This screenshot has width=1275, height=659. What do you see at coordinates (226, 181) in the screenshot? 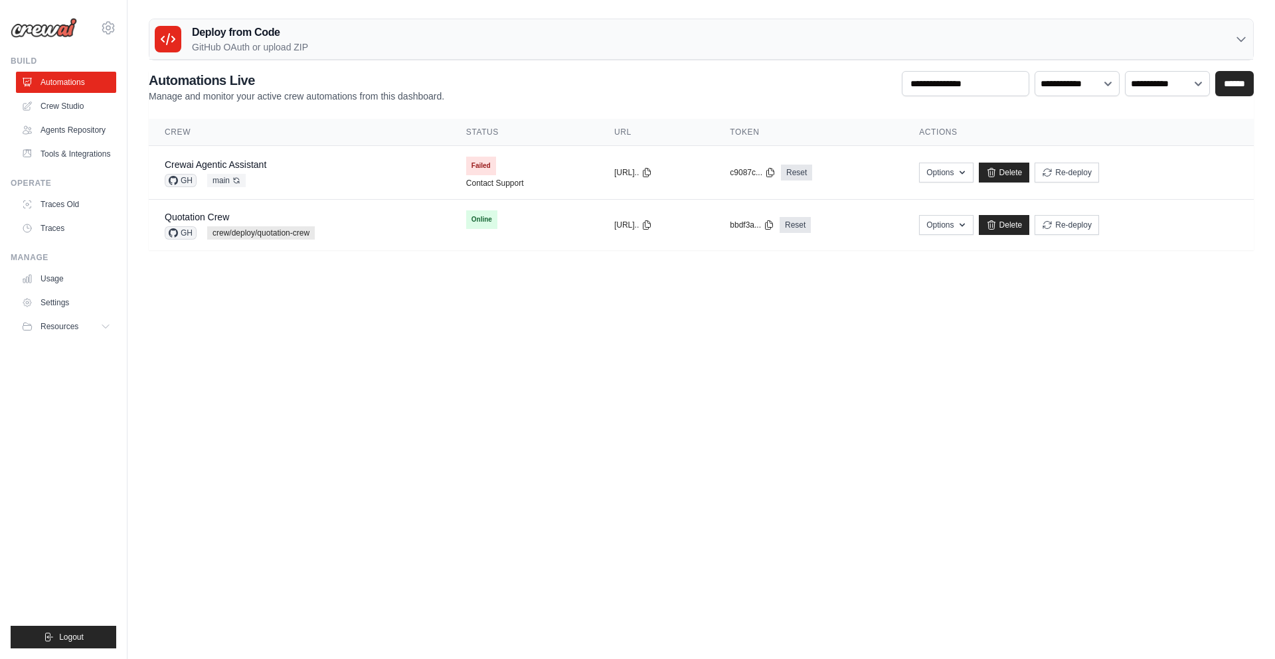
I see `span: main` at bounding box center [226, 181].